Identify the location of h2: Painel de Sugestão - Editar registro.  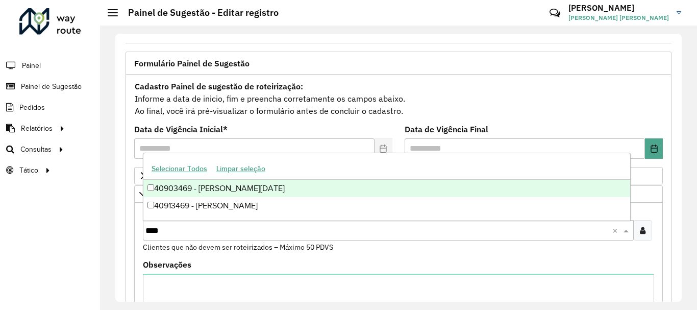
(198, 13).